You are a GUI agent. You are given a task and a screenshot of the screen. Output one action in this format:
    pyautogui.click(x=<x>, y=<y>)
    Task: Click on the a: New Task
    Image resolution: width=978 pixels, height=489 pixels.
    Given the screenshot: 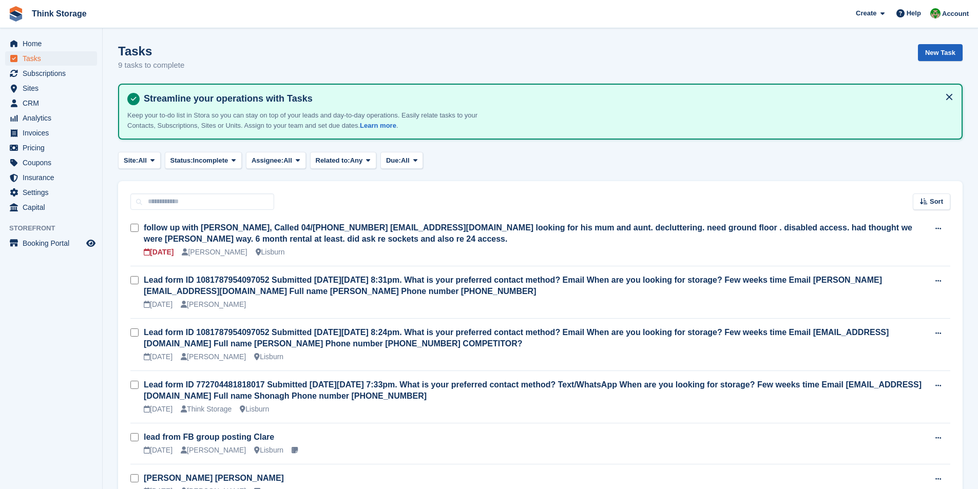 What is the action you would take?
    pyautogui.click(x=940, y=52)
    